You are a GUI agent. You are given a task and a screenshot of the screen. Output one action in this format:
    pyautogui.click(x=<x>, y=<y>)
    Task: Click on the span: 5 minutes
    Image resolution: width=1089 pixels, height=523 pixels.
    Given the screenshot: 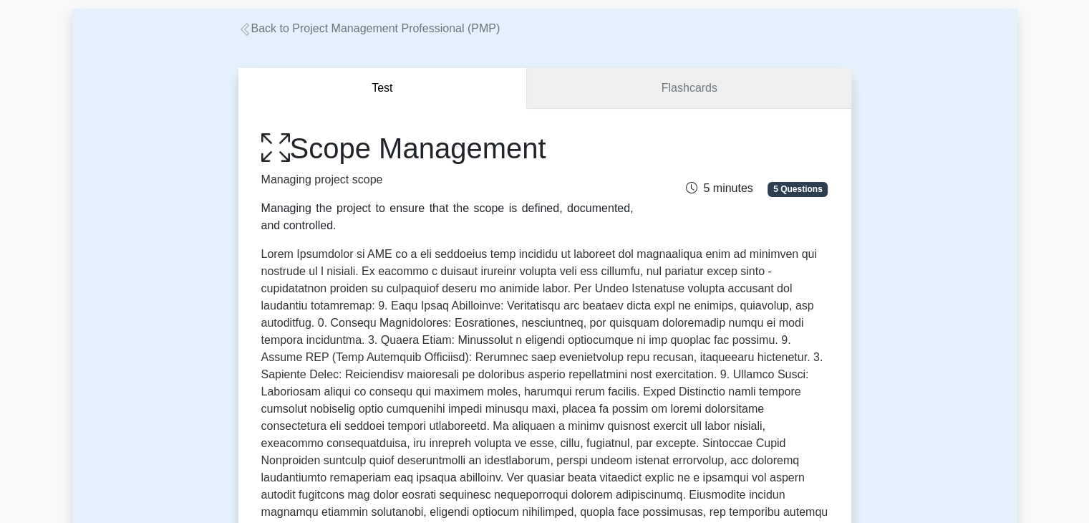 What is the action you would take?
    pyautogui.click(x=719, y=188)
    